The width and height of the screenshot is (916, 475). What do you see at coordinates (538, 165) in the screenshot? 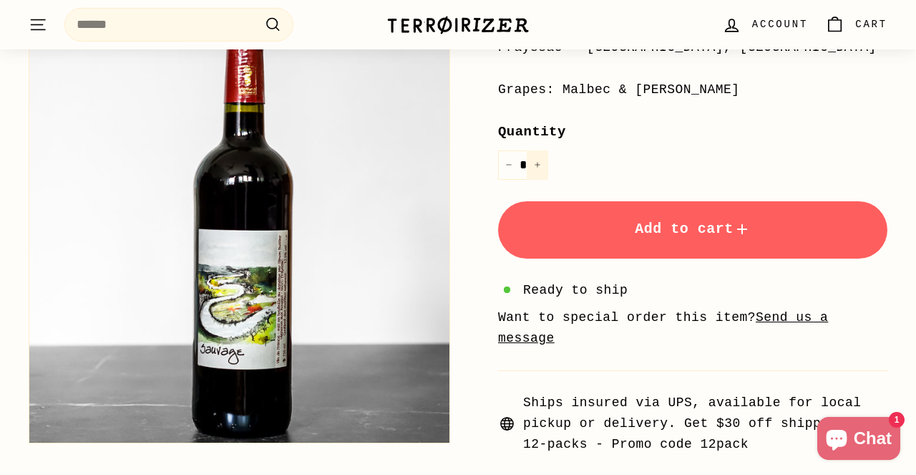
I see `button: Increase item quantity by one` at bounding box center [538, 165].